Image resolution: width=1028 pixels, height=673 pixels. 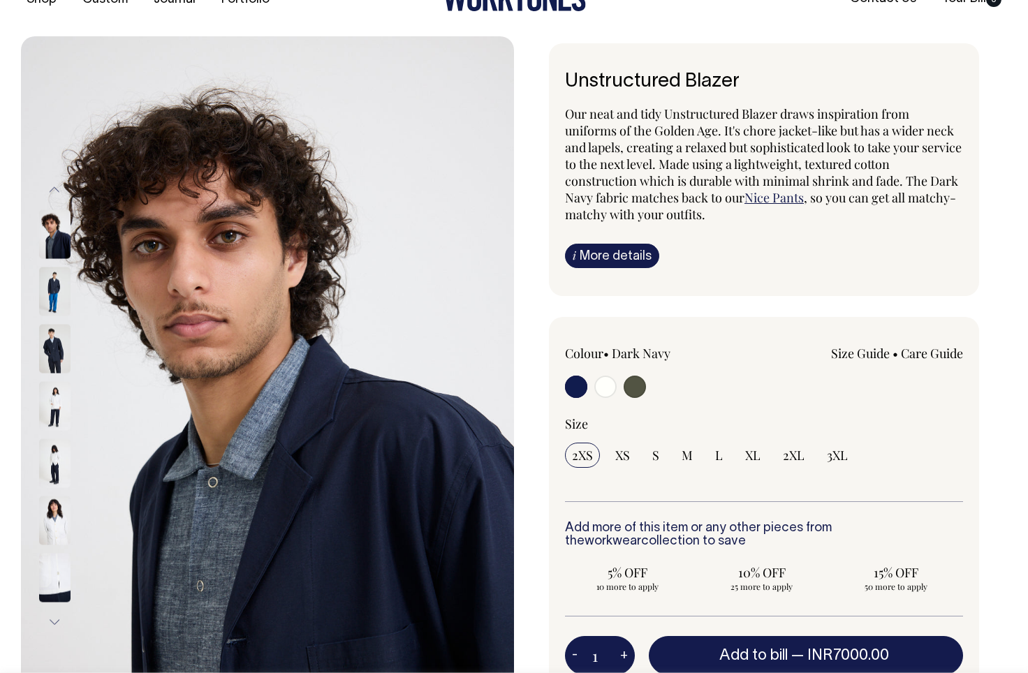 What do you see at coordinates (54, 190) in the screenshot?
I see `button: Previous` at bounding box center [54, 190].